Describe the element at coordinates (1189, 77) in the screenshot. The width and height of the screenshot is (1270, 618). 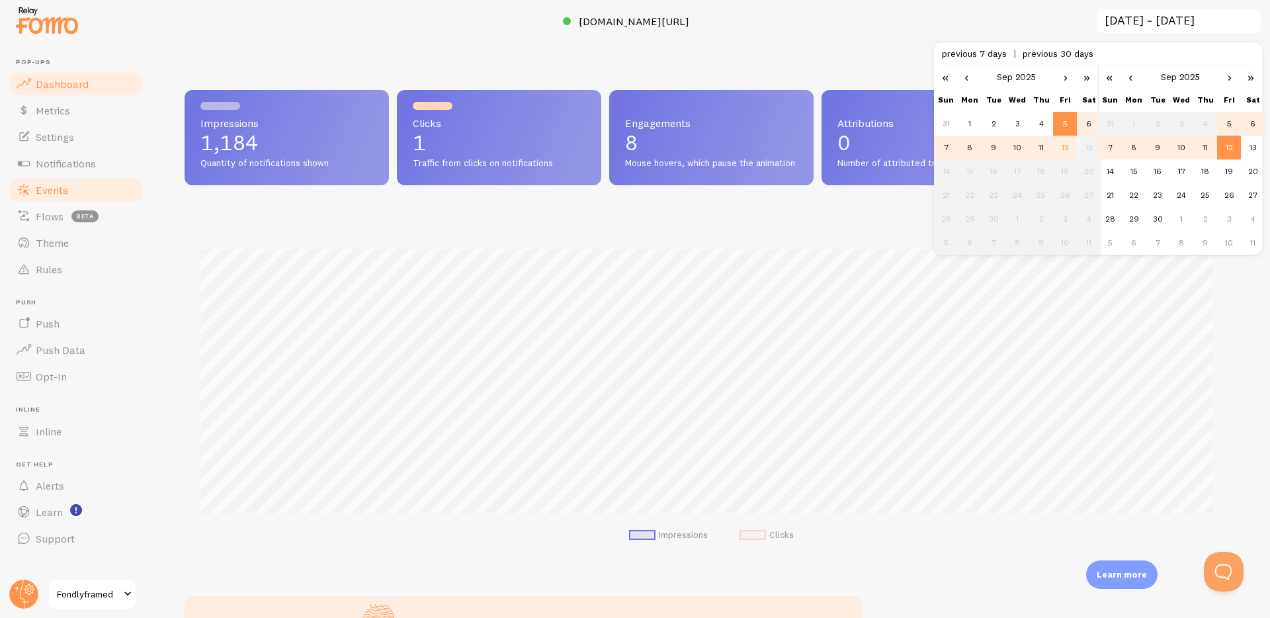
I see `a: 2025` at that location.